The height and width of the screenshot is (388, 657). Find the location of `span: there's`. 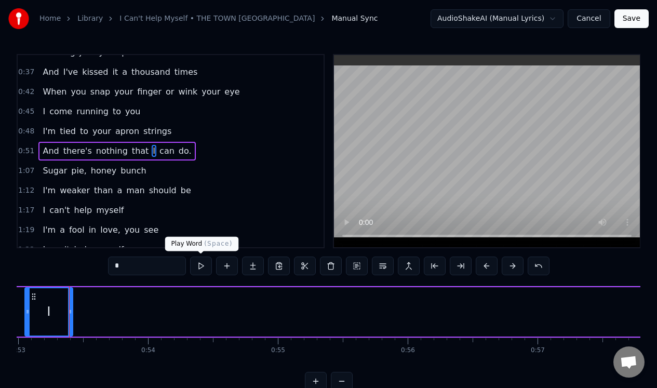

span: there's is located at coordinates (77, 151).